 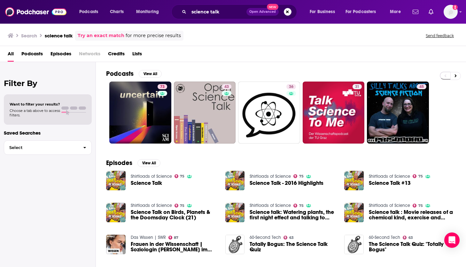 What do you see at coordinates (116, 180) in the screenshot?
I see `img: Science Talk` at bounding box center [116, 180].